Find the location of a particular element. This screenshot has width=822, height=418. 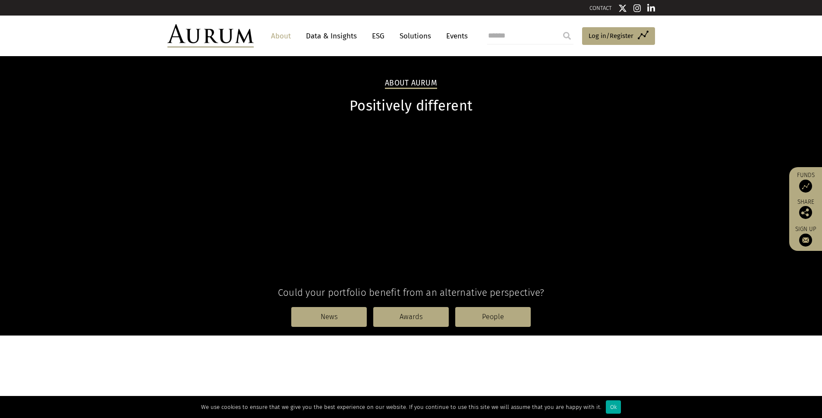

a: ESG is located at coordinates (378, 36).